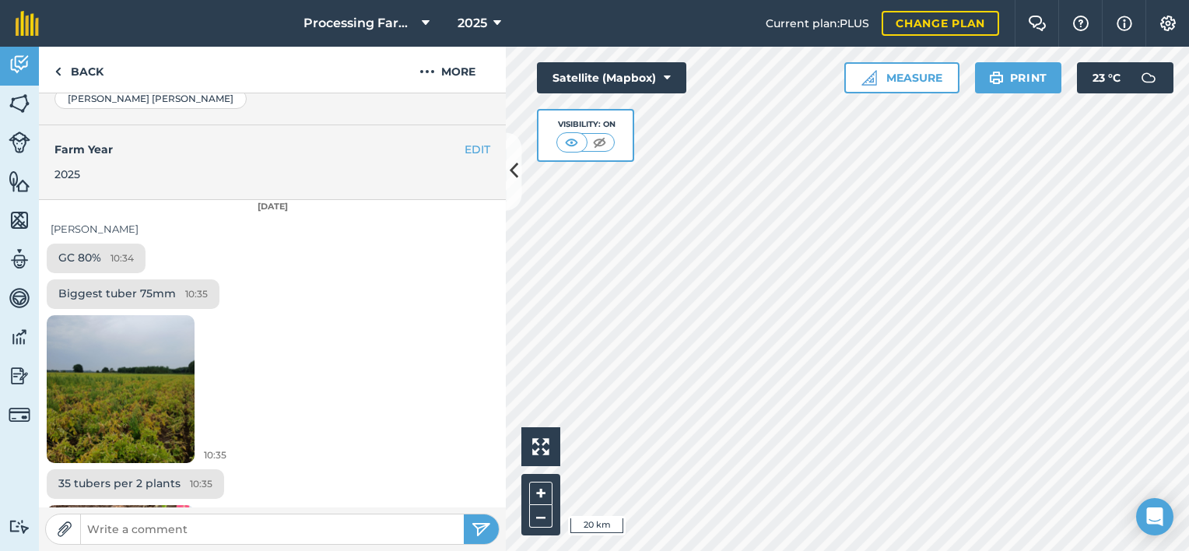  Describe the element at coordinates (940, 23) in the screenshot. I see `a: Change plan` at that location.